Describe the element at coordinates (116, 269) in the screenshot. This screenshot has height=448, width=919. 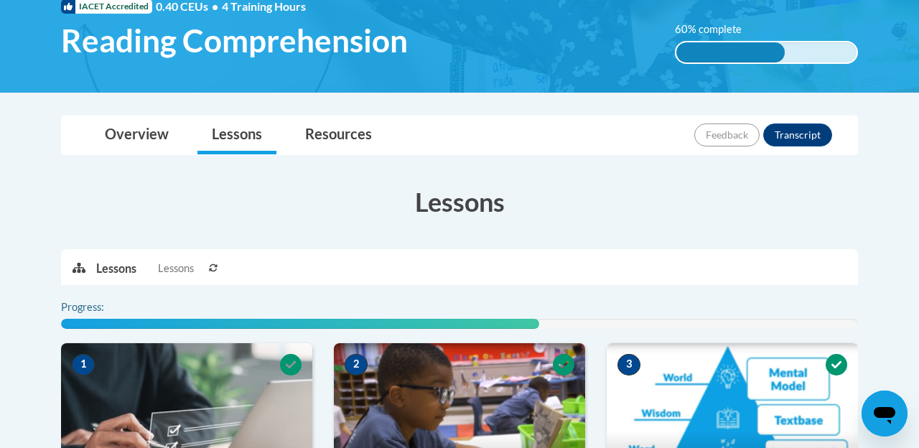
I see `p: Lessons` at that location.